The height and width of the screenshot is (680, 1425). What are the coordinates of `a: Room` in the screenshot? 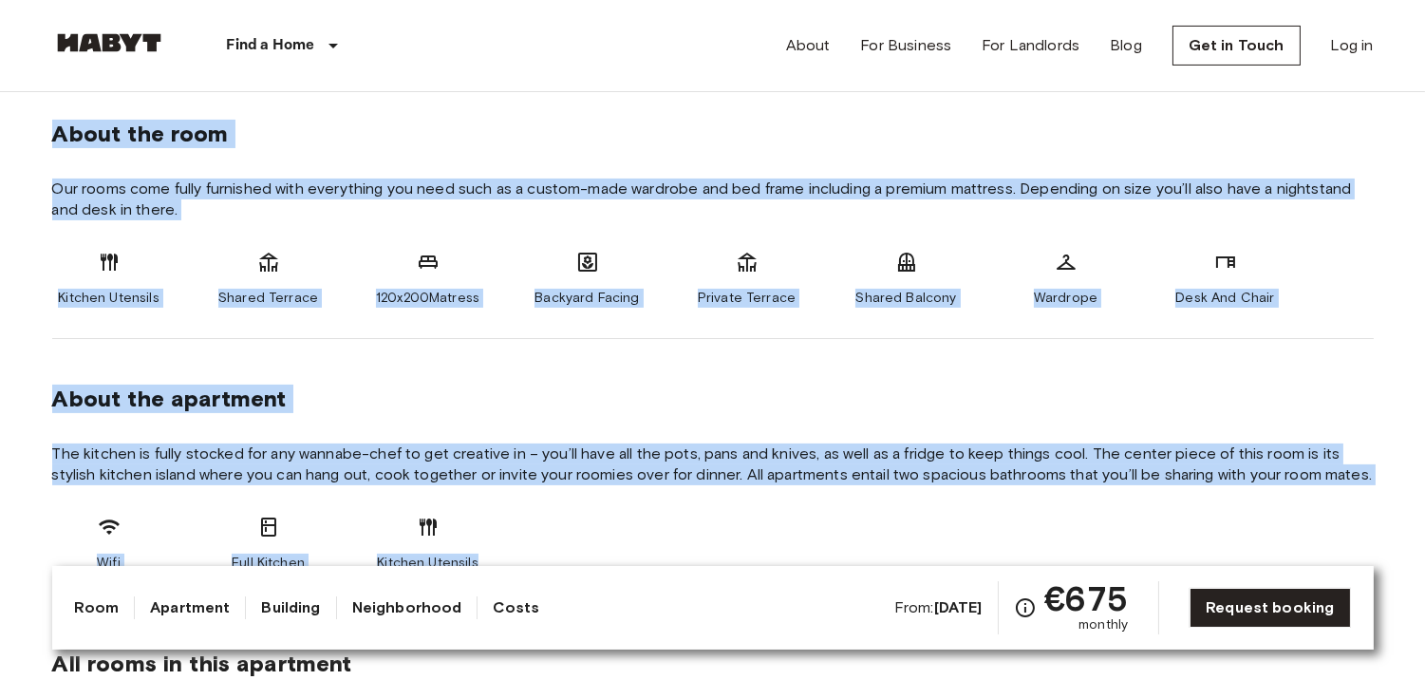 It's located at (97, 608).